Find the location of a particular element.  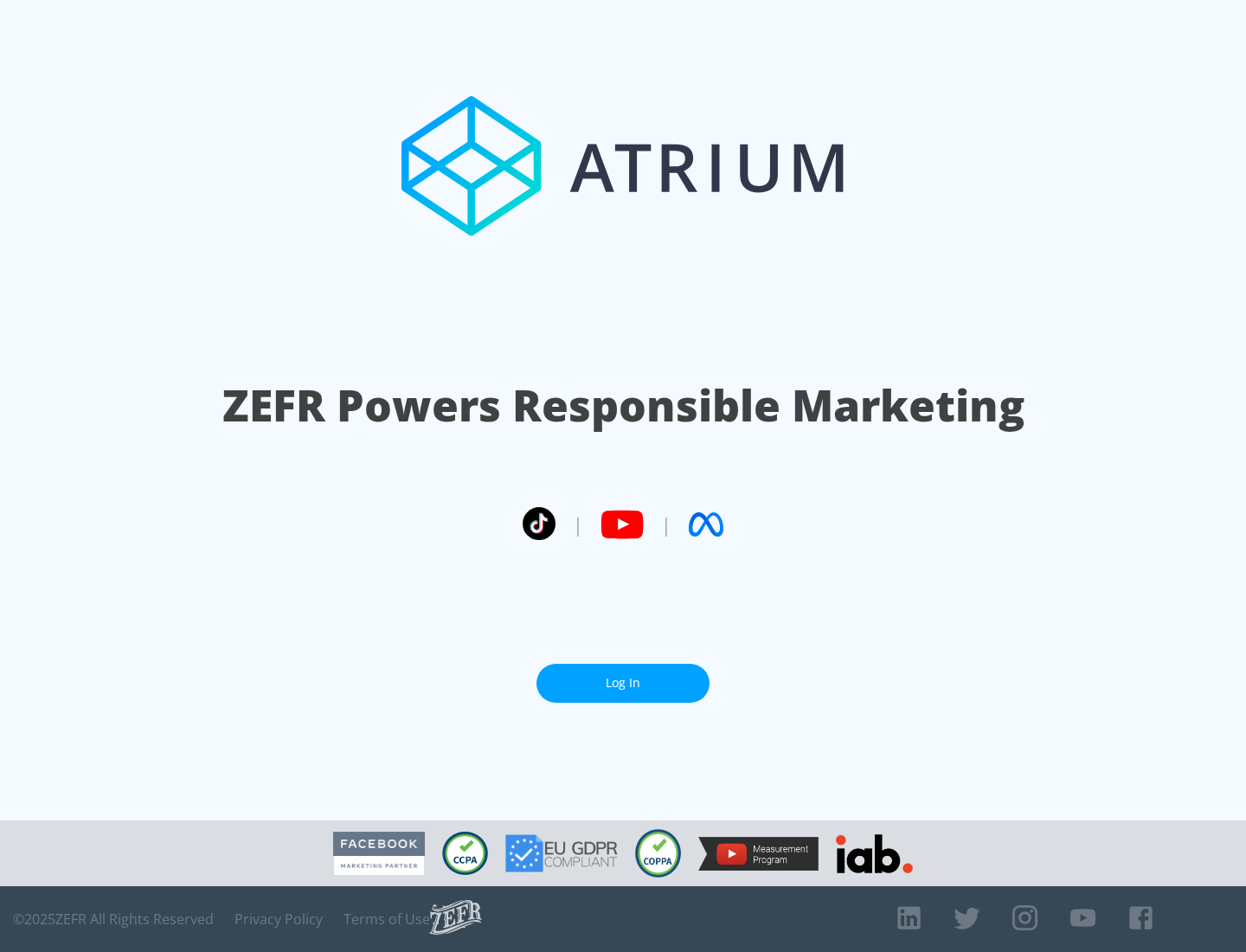

span: © 2025 ZEFR All Rights Reserved is located at coordinates (113, 920).